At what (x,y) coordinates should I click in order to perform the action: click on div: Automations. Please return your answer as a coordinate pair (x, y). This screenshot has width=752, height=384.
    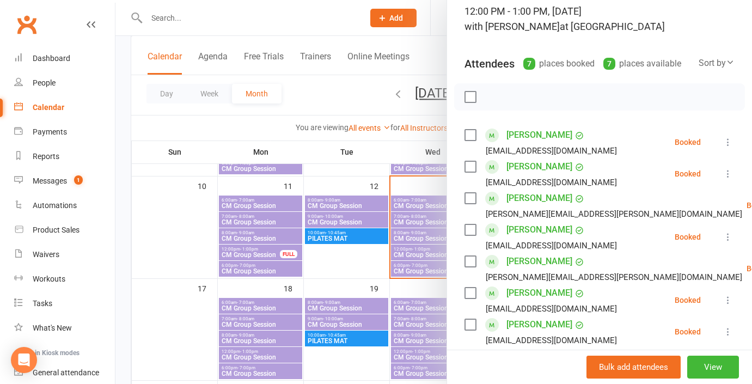
    Looking at the image, I should click on (54, 205).